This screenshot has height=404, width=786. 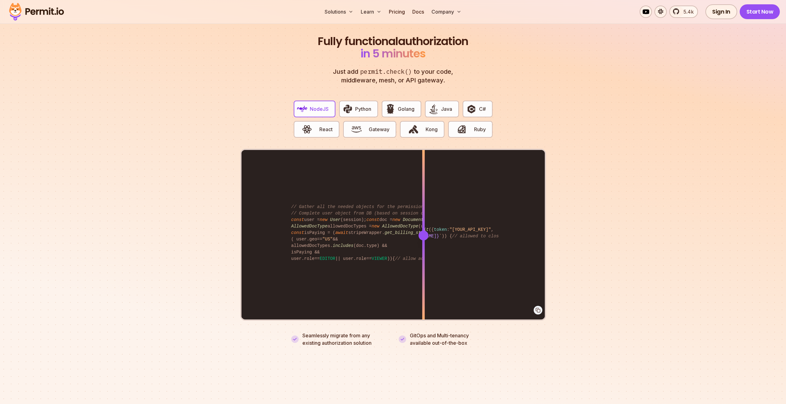 I want to click on span: token, so click(x=440, y=230).